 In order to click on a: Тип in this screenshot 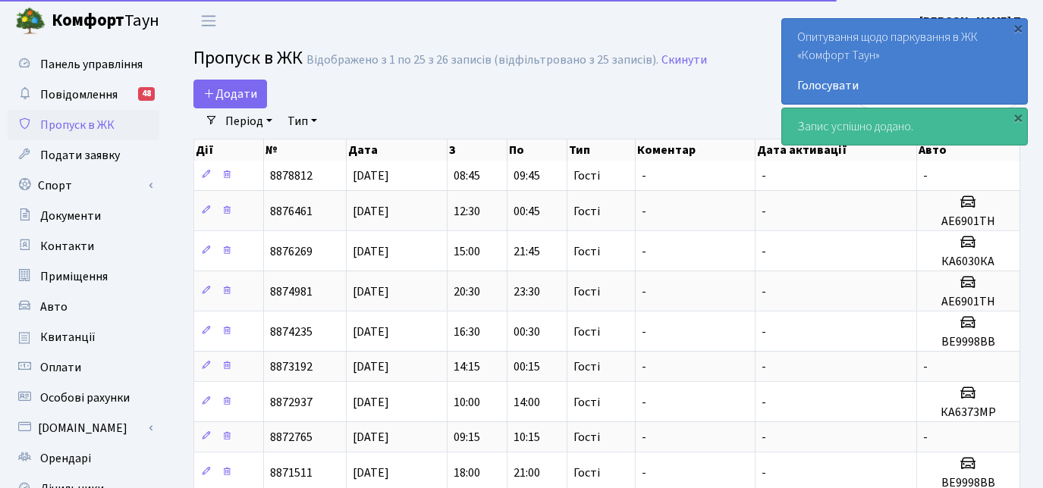, I will do `click(302, 121)`.